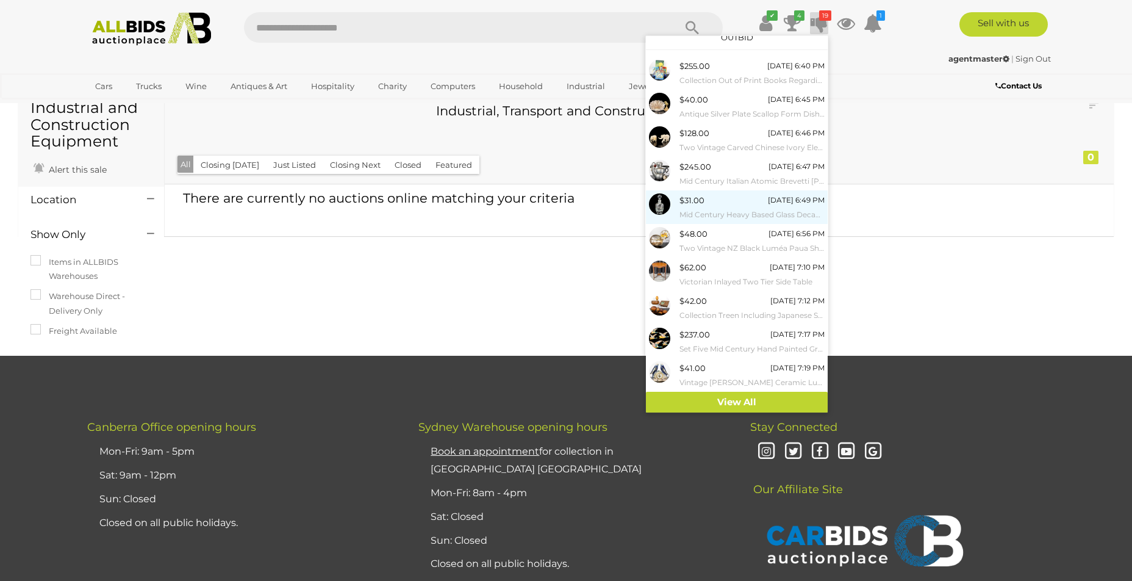 This screenshot has width=1132, height=581. I want to click on button: Just Listed, so click(295, 165).